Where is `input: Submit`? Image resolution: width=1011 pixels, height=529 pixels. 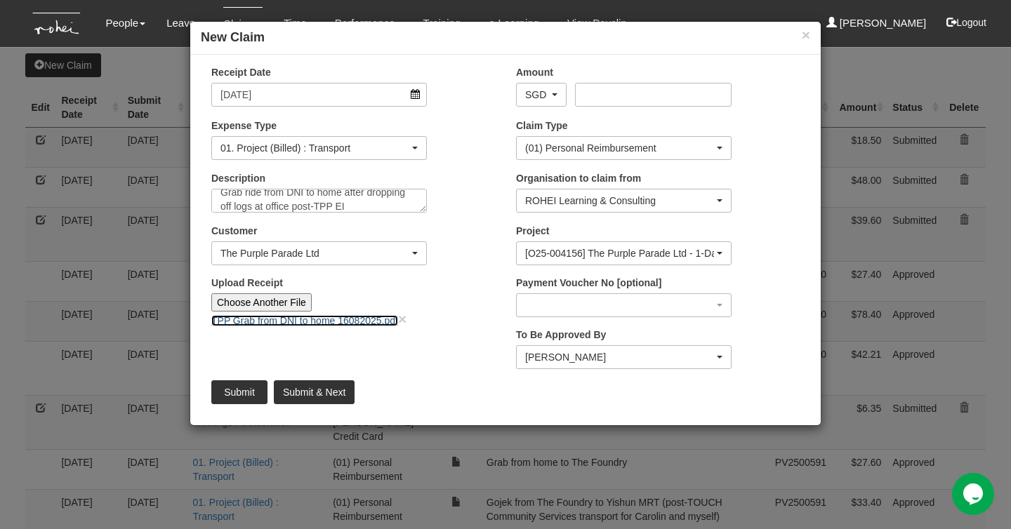
input: Submit is located at coordinates (239, 392).